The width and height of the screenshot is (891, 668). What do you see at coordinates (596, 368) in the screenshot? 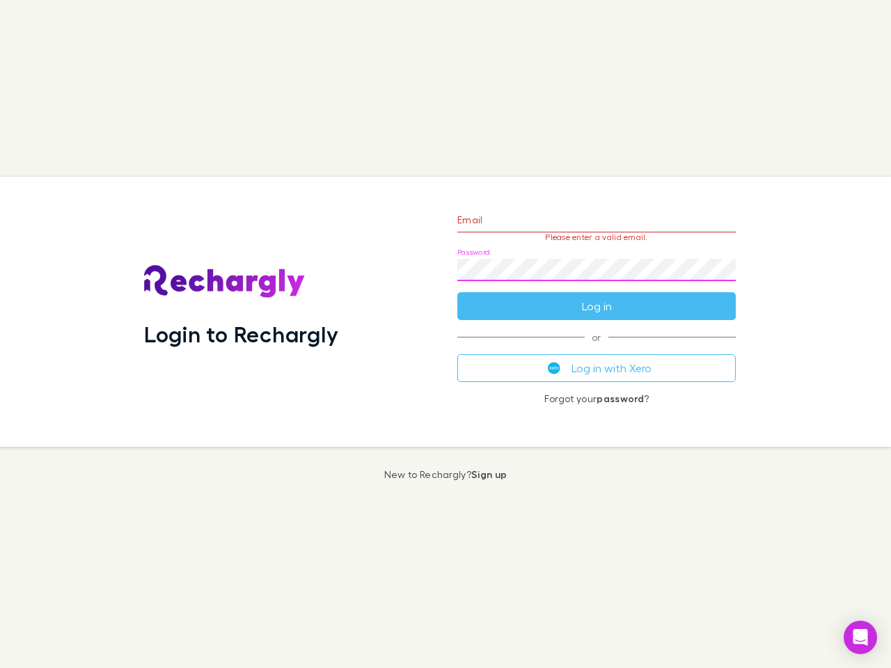
I see `button: Log in with Xero` at bounding box center [596, 368].